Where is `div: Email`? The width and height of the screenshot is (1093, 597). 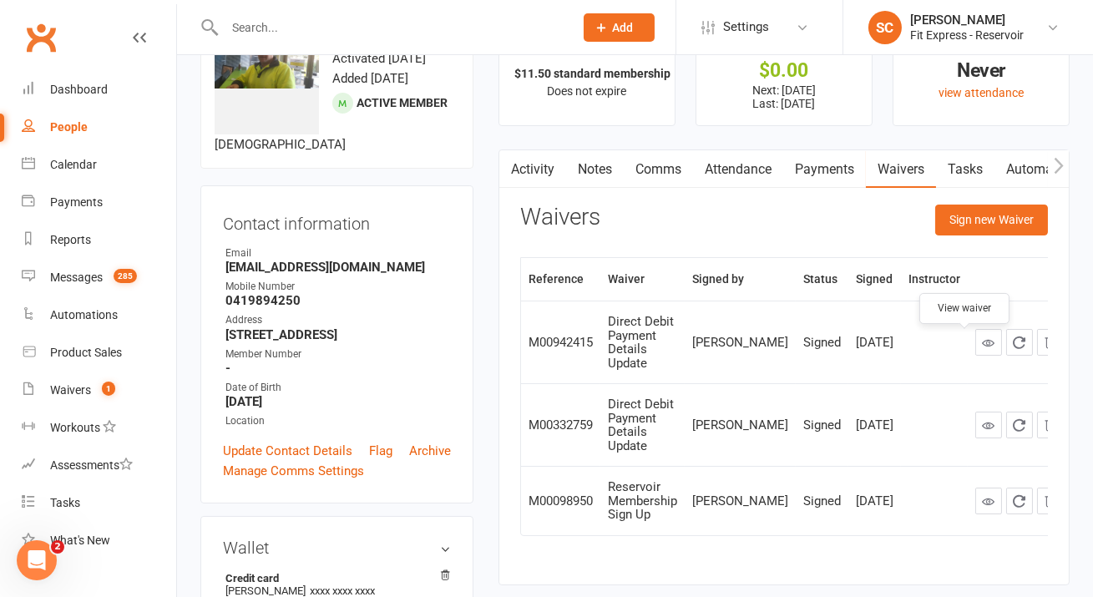 div: Email is located at coordinates (338, 253).